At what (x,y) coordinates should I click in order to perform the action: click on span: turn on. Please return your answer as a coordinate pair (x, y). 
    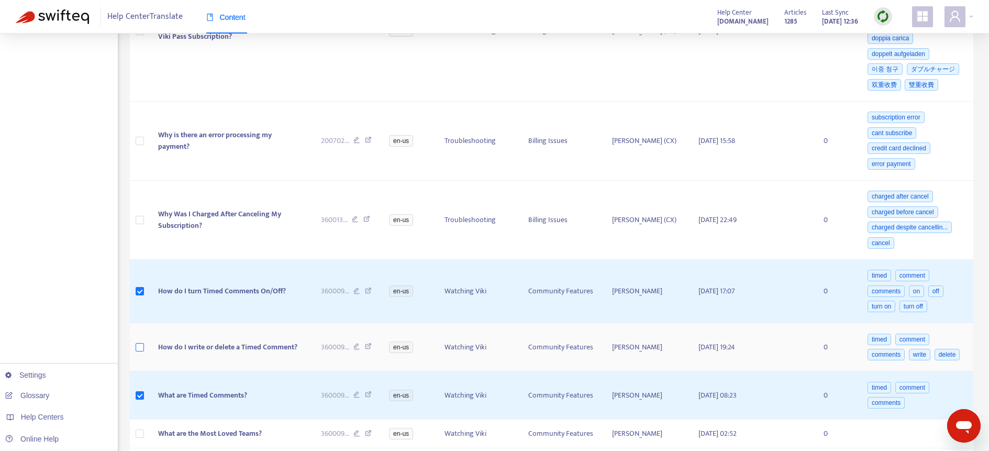
    Looking at the image, I should click on (881, 306).